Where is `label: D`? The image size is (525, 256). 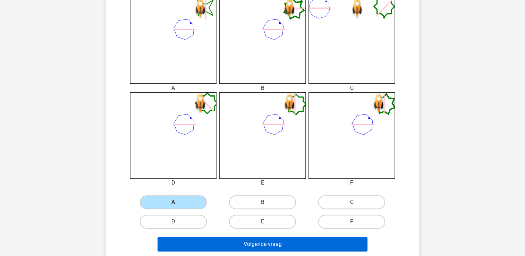
label: D is located at coordinates (173, 222).